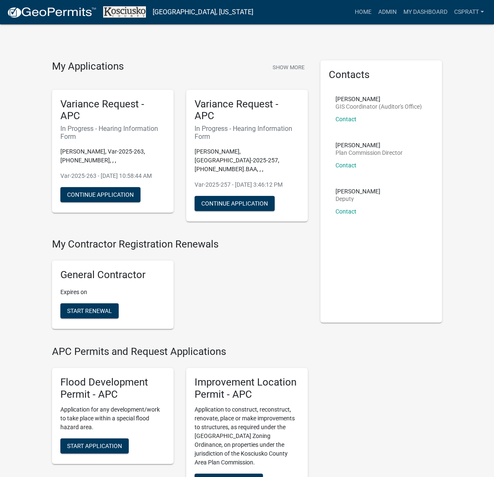  Describe the element at coordinates (288, 67) in the screenshot. I see `button: Show More` at that location.